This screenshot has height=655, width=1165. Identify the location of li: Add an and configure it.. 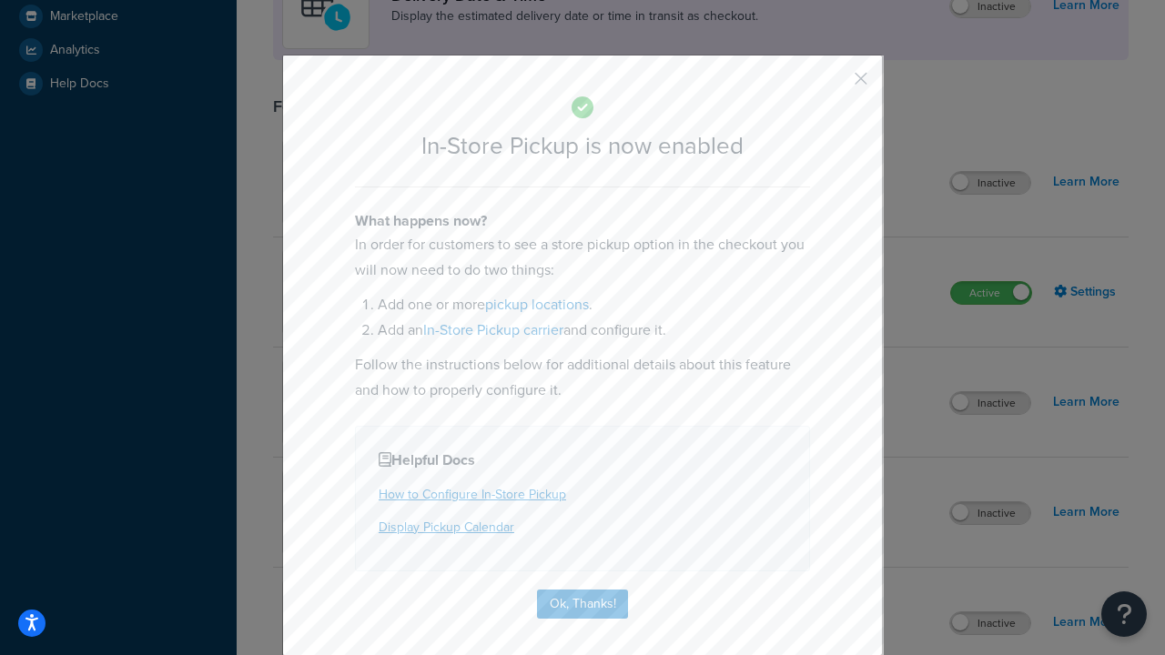
(593, 330).